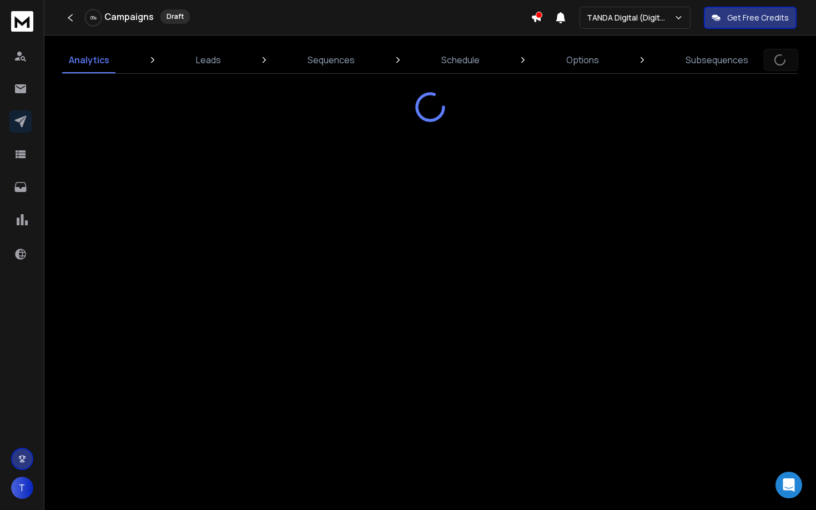  What do you see at coordinates (175, 17) in the screenshot?
I see `div: Draft` at bounding box center [175, 17].